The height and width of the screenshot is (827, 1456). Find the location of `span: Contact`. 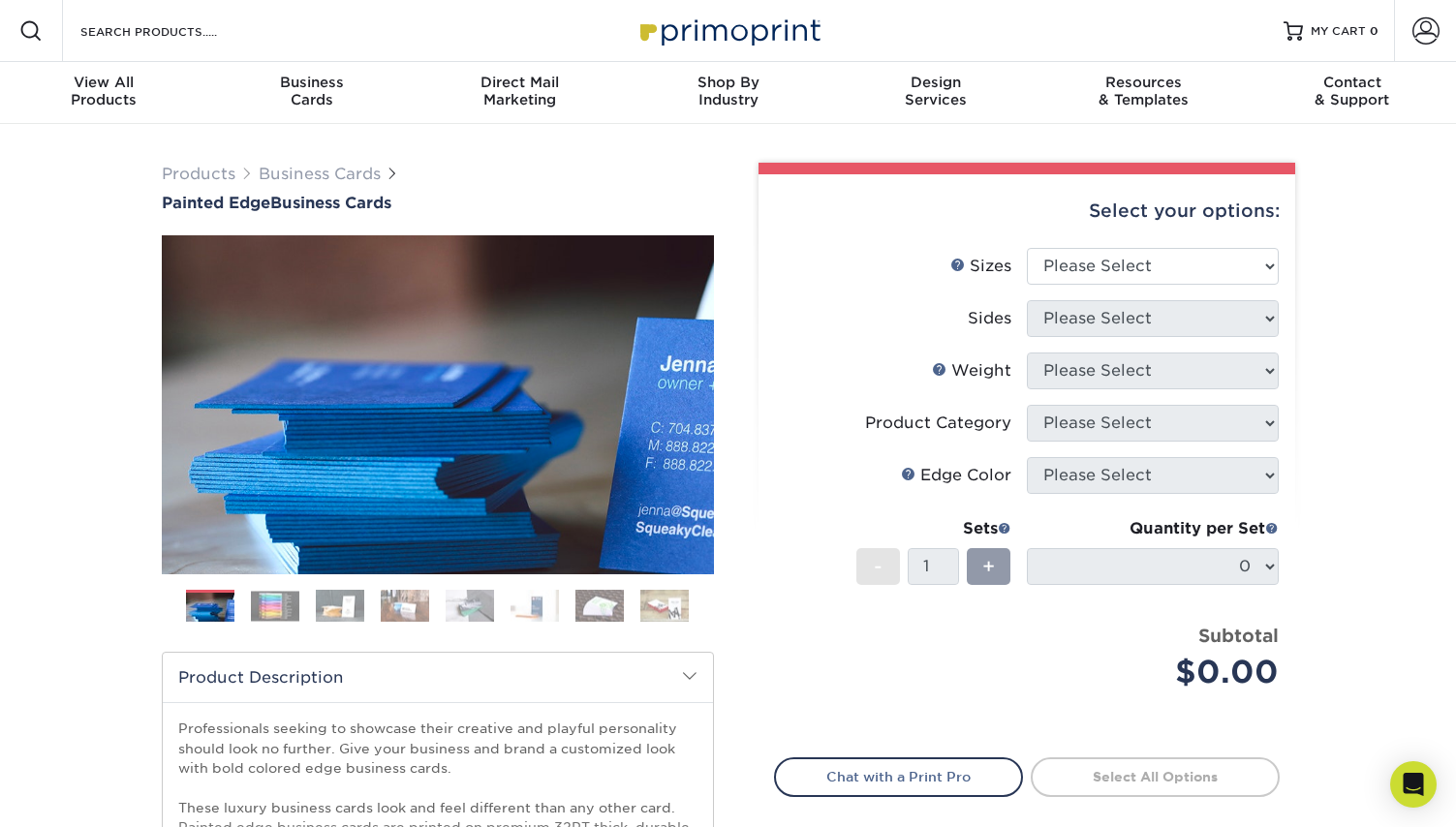

span: Contact is located at coordinates (1352, 82).